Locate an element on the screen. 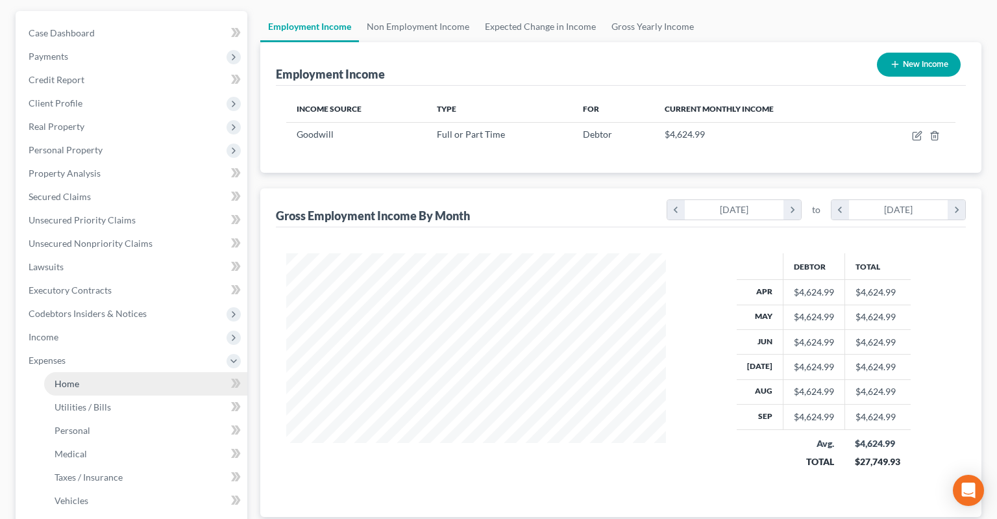 The image size is (997, 519). span: Executory Contracts is located at coordinates (70, 290).